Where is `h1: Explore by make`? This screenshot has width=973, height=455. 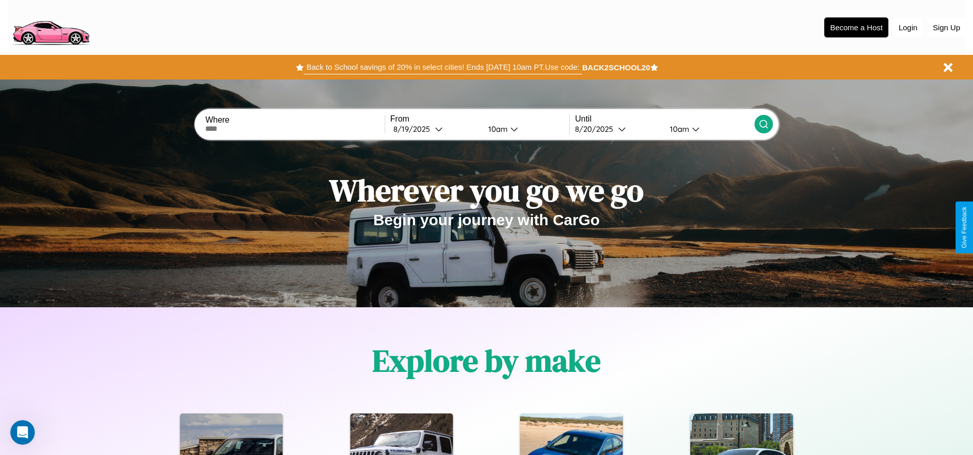
h1: Explore by make is located at coordinates (486, 361).